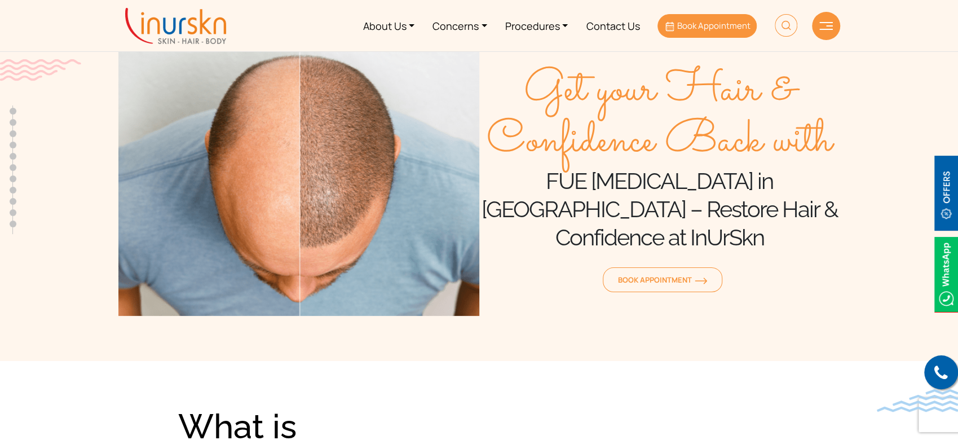 The height and width of the screenshot is (440, 958). What do you see at coordinates (947, 193) in the screenshot?
I see `img: offerBt` at bounding box center [947, 193].